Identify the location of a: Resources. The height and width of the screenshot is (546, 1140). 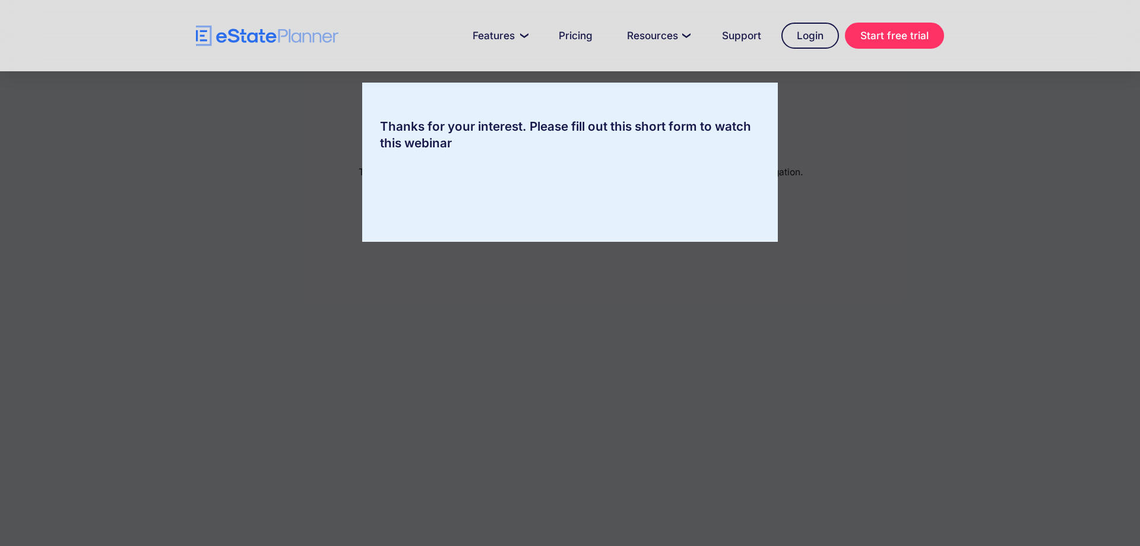
(657, 36).